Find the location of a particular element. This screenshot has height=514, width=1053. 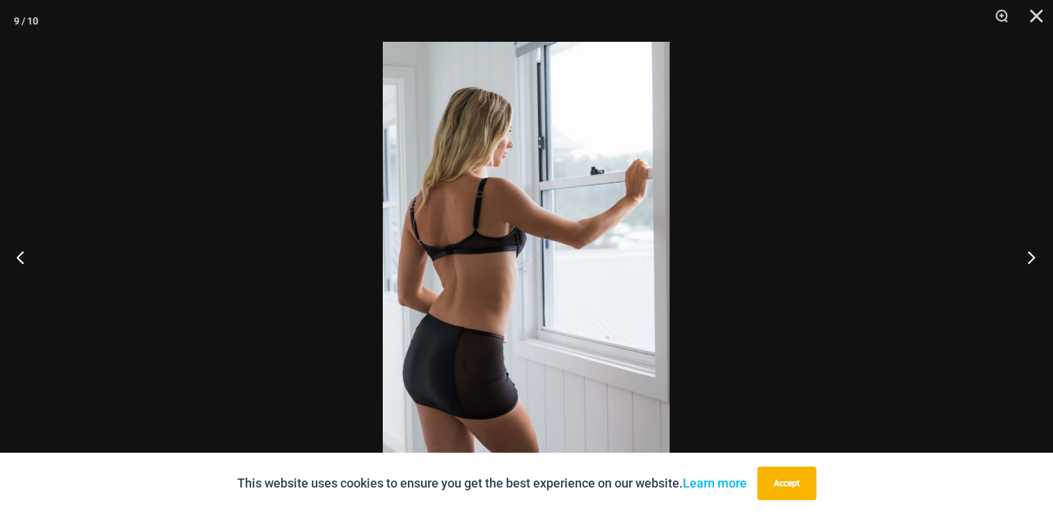

button: Next is located at coordinates (1026, 257).